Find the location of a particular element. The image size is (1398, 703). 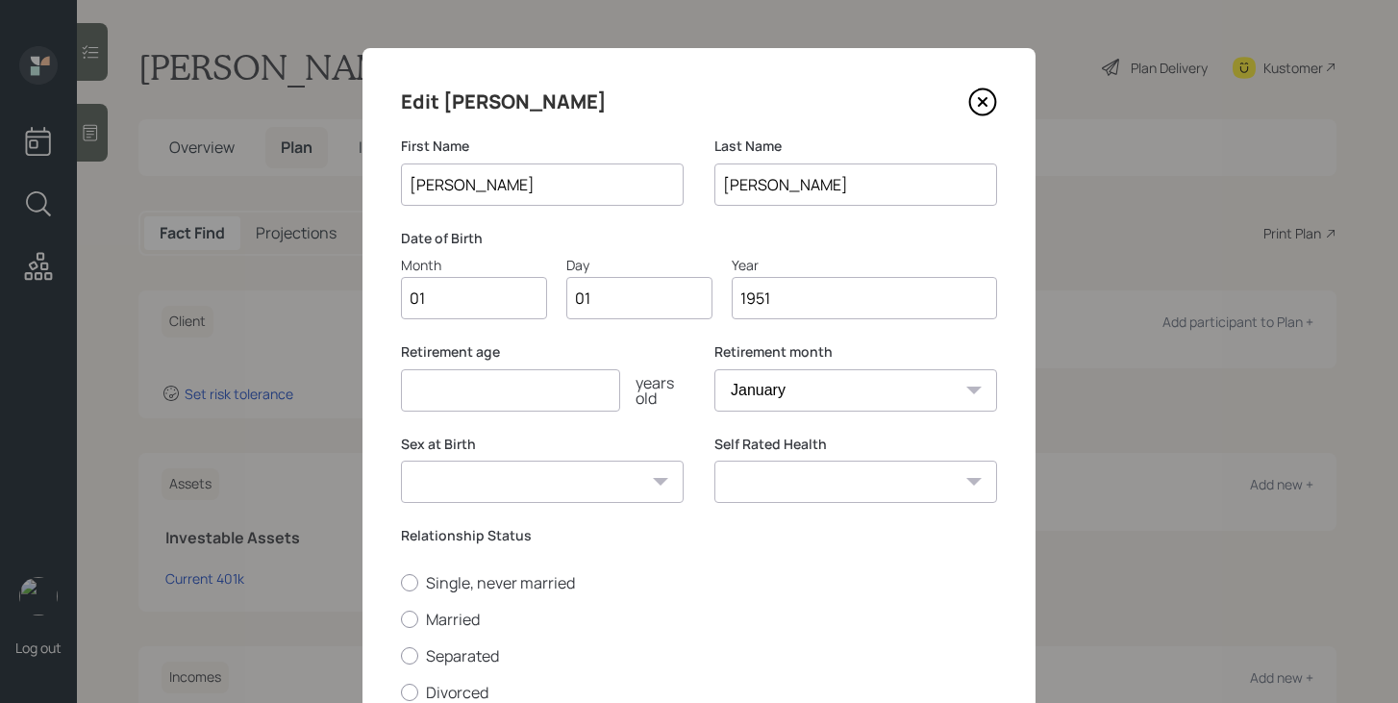

div: years old is located at coordinates (652, 390).